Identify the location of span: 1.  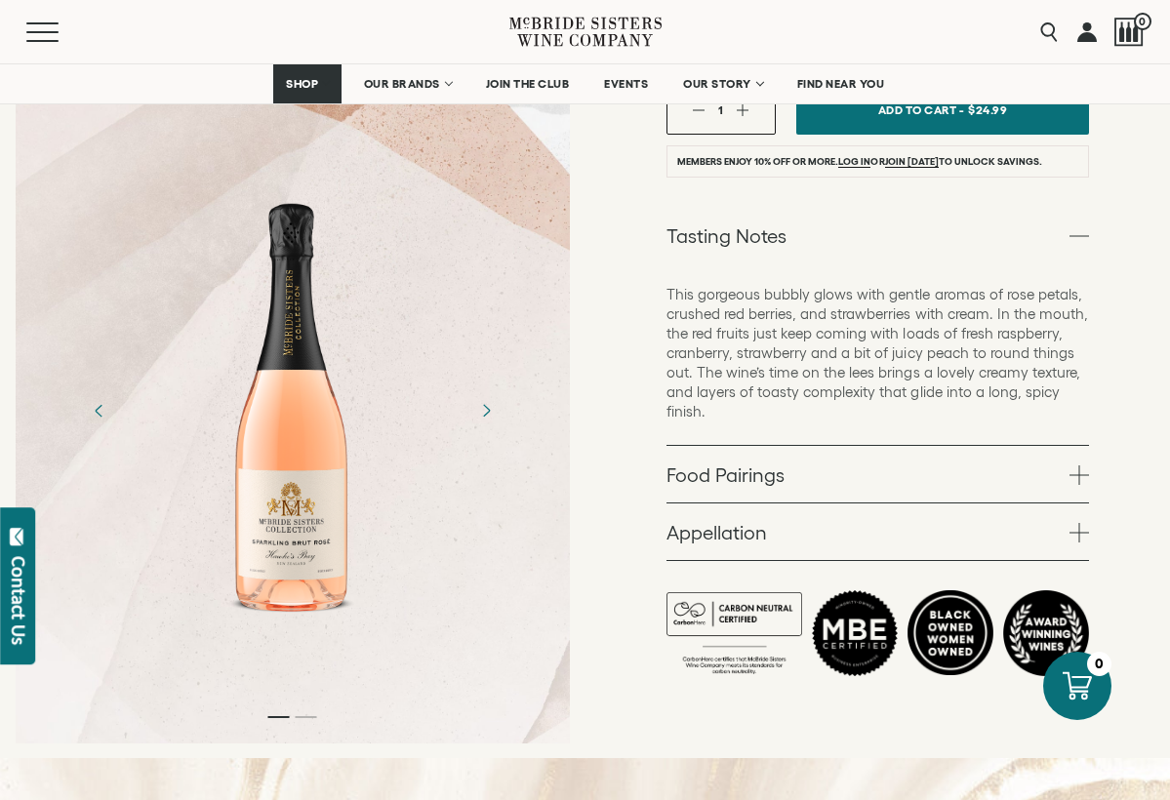
(720, 109).